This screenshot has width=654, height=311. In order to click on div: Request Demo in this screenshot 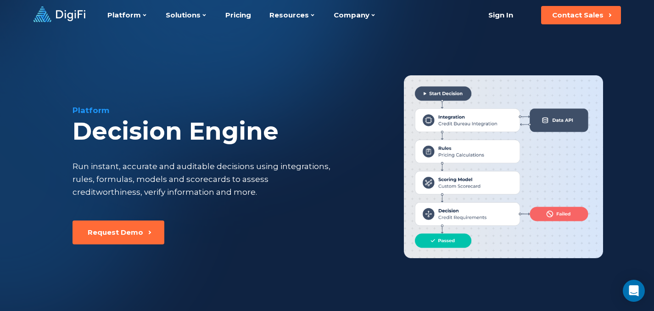, I will do `click(115, 232)`.